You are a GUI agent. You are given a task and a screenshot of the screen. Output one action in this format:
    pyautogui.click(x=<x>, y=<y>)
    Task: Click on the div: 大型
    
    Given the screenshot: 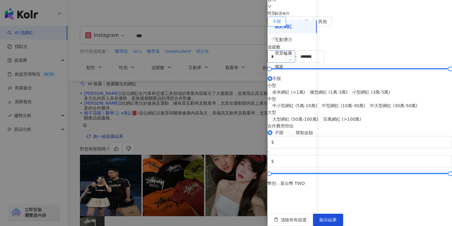 What is the action you would take?
    pyautogui.click(x=342, y=112)
    